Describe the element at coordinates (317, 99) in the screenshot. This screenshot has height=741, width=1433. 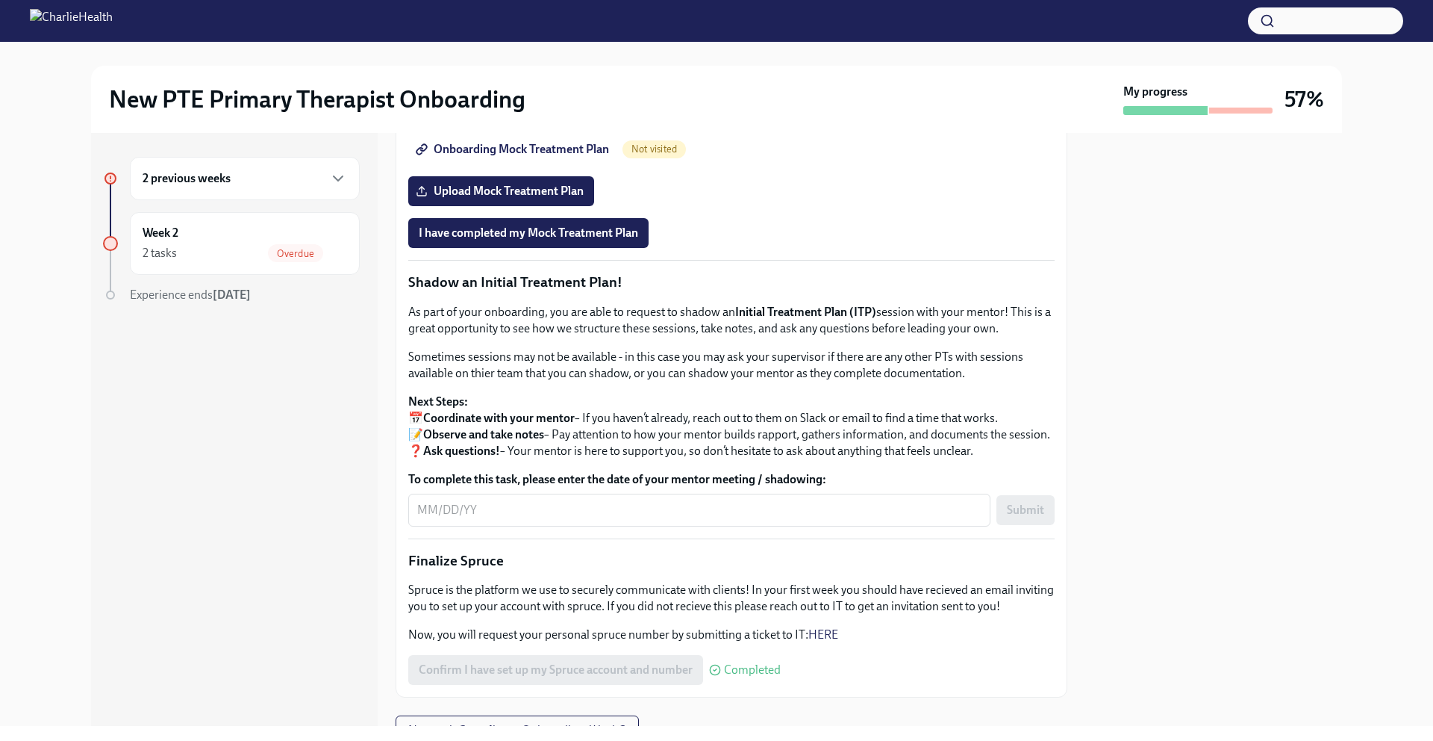
I see `h2: New PTE Primary Therapist Onboarding` at that location.